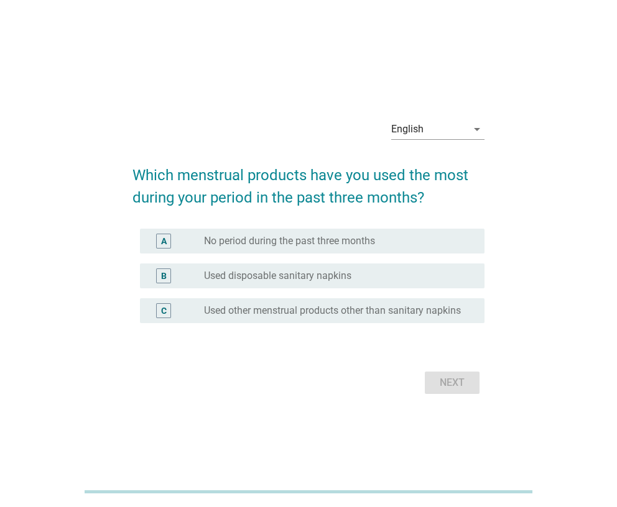 The image size is (617, 507). I want to click on div: A, so click(164, 241).